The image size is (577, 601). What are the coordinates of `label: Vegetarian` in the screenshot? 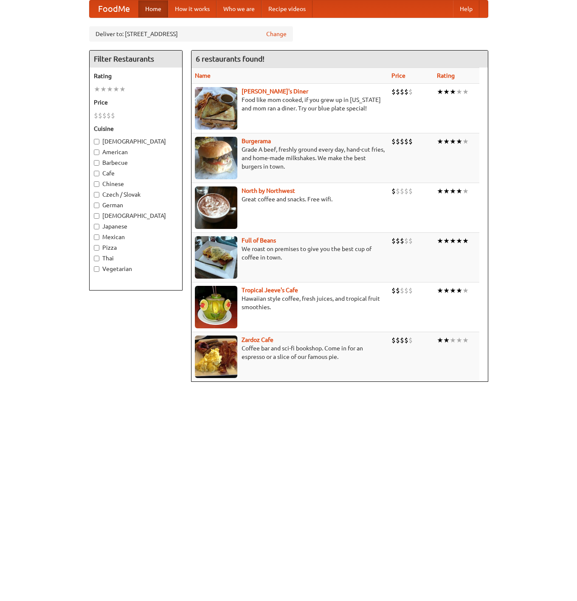 It's located at (136, 269).